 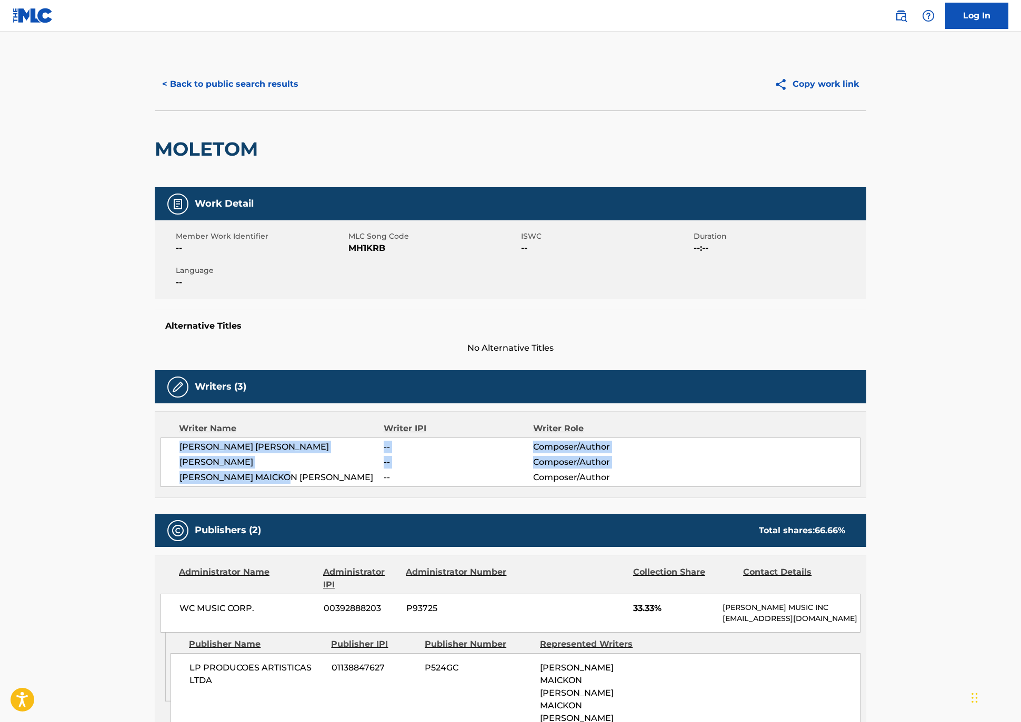 What do you see at coordinates (281, 429) in the screenshot?
I see `div: Writer Name` at bounding box center [281, 429].